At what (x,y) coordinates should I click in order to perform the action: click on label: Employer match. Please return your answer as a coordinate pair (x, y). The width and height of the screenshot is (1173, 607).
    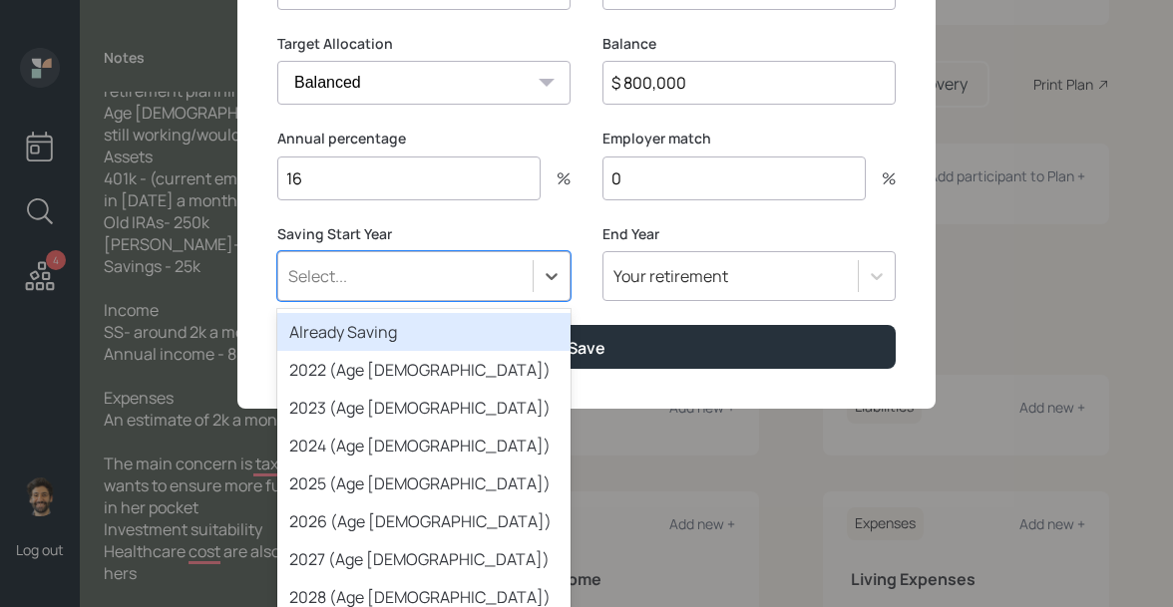
    Looking at the image, I should click on (749, 139).